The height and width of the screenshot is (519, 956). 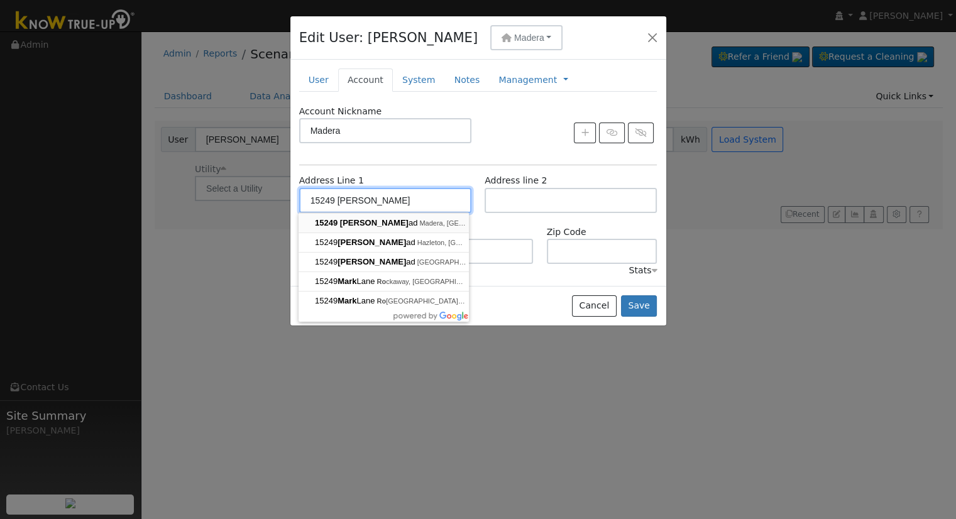 I want to click on div: Stats, so click(x=643, y=270).